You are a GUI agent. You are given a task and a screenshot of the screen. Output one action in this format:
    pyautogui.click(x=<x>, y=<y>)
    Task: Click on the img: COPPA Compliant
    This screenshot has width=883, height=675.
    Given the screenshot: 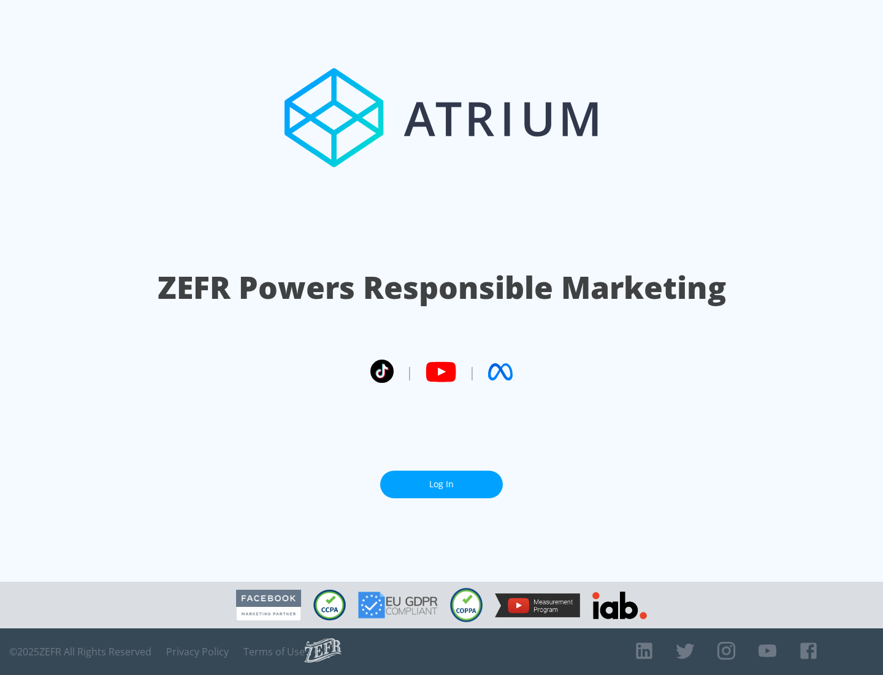 What is the action you would take?
    pyautogui.click(x=466, y=605)
    